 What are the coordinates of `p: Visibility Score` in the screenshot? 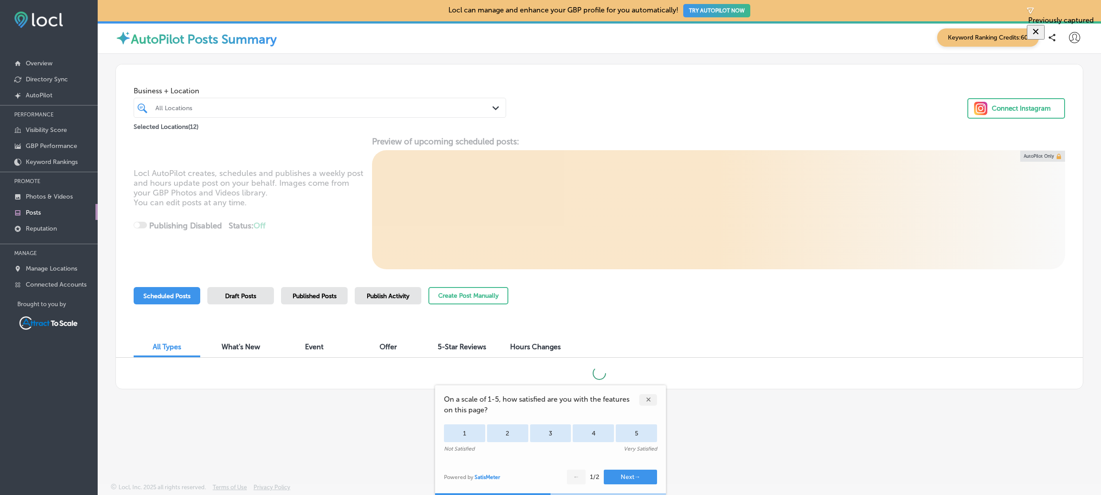 It's located at (46, 130).